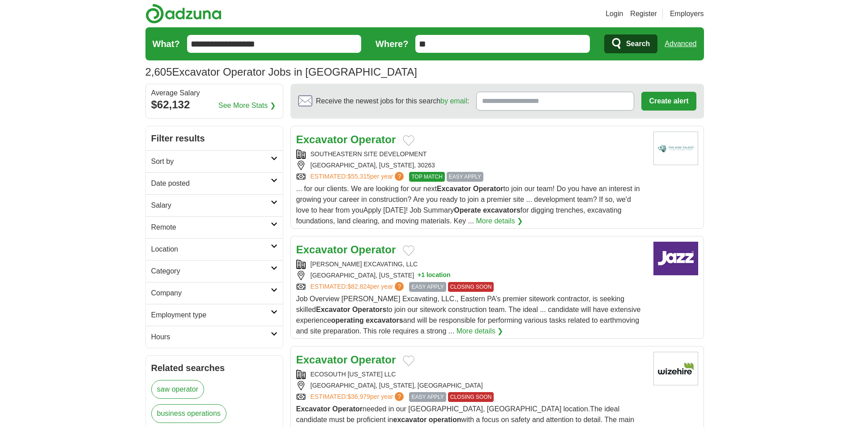 Image resolution: width=849 pixels, height=427 pixels. I want to click on a: Remote, so click(214, 227).